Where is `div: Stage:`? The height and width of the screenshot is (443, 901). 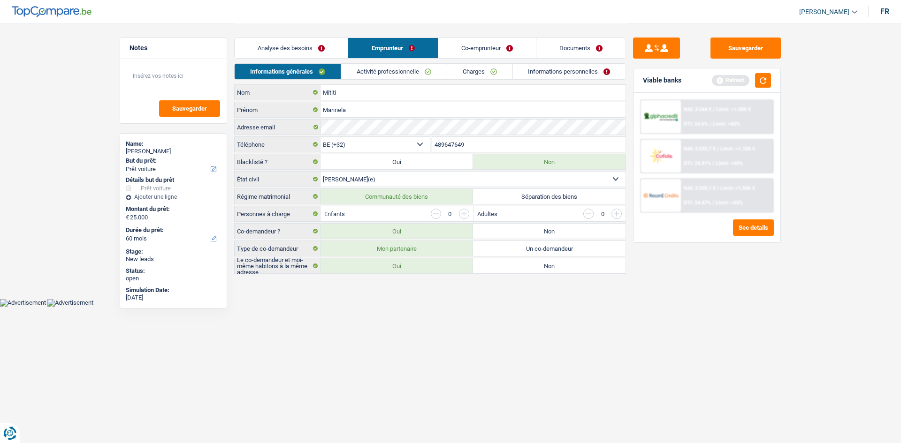 div: Stage: is located at coordinates (173, 252).